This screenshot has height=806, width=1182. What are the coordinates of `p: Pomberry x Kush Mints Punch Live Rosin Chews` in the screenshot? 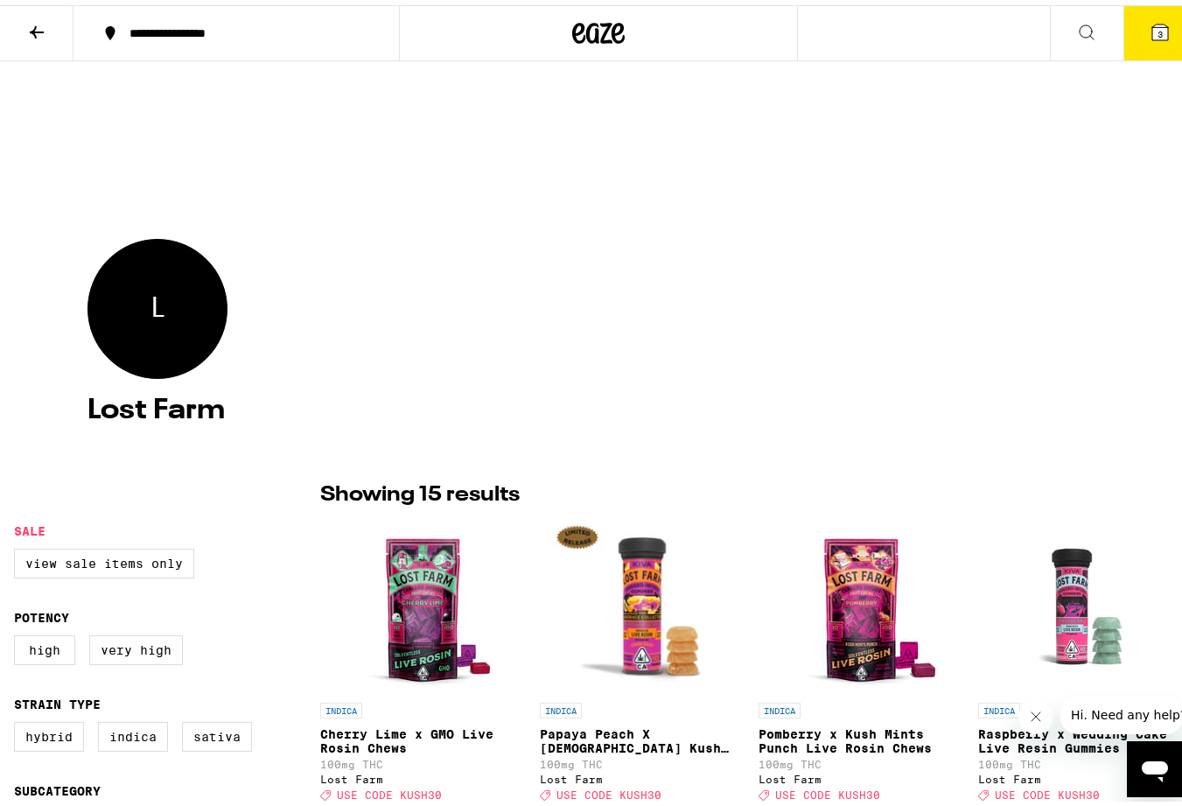 It's located at (861, 736).